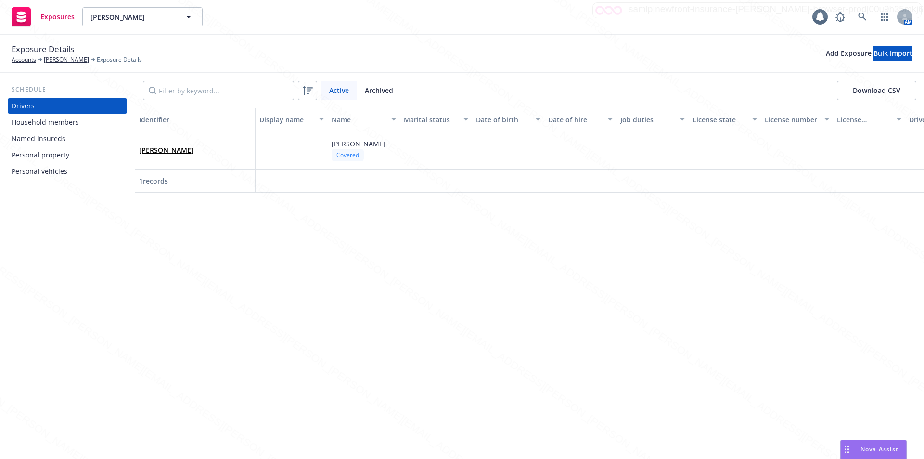  Describe the element at coordinates (67, 155) in the screenshot. I see `a: Personal property` at that location.